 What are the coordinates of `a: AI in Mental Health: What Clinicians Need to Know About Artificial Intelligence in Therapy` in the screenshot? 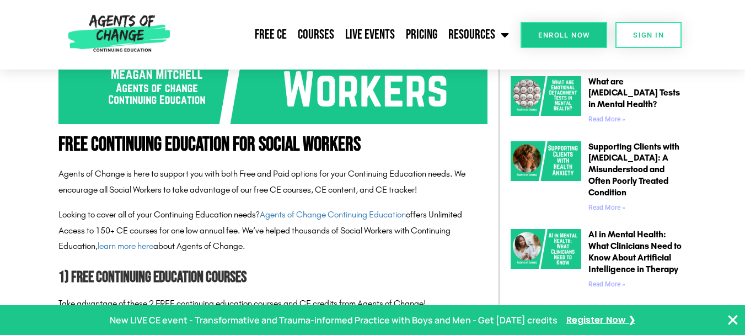 It's located at (635, 251).